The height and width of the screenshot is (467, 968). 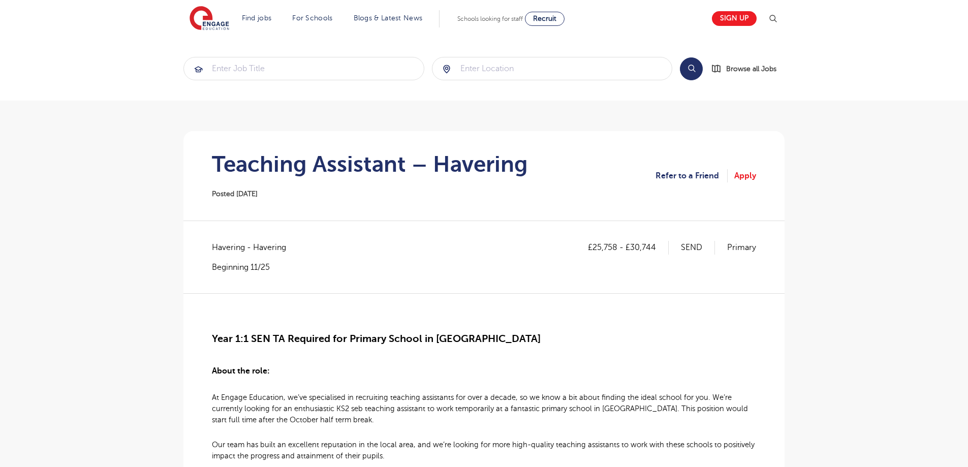 I want to click on img: Engage Education, so click(x=209, y=19).